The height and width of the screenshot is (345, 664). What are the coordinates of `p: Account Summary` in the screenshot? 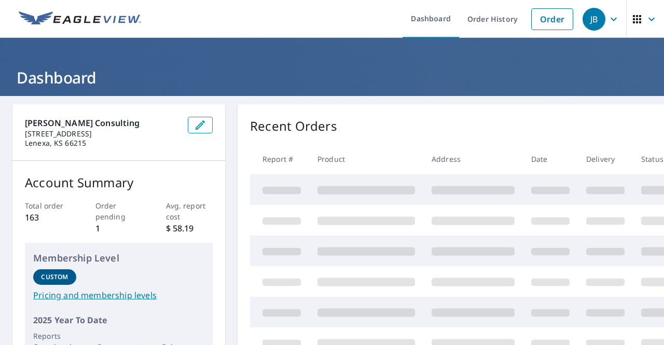 It's located at (119, 183).